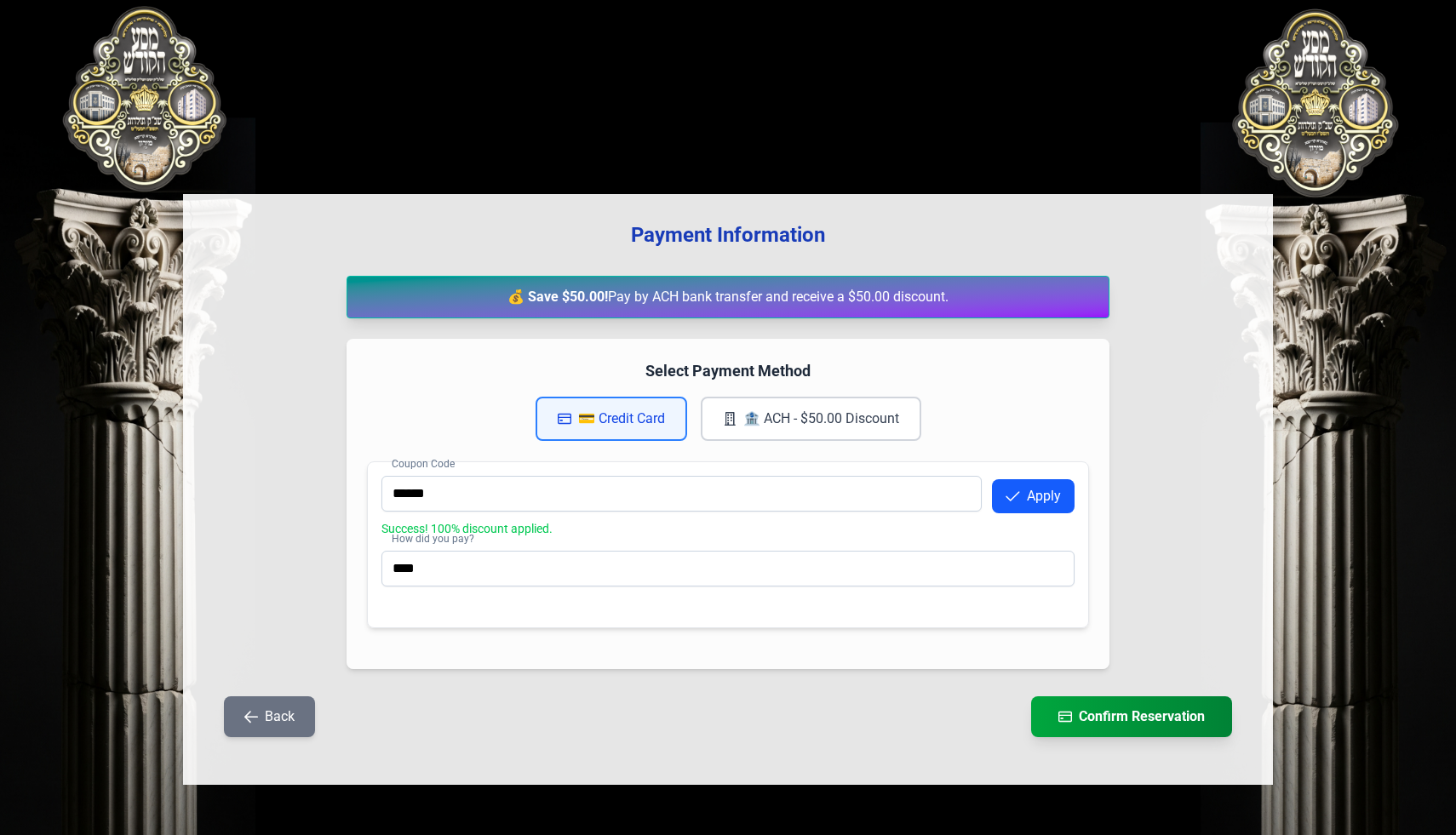 This screenshot has width=1456, height=835. Describe the element at coordinates (269, 716) in the screenshot. I see `button: Back` at that location.